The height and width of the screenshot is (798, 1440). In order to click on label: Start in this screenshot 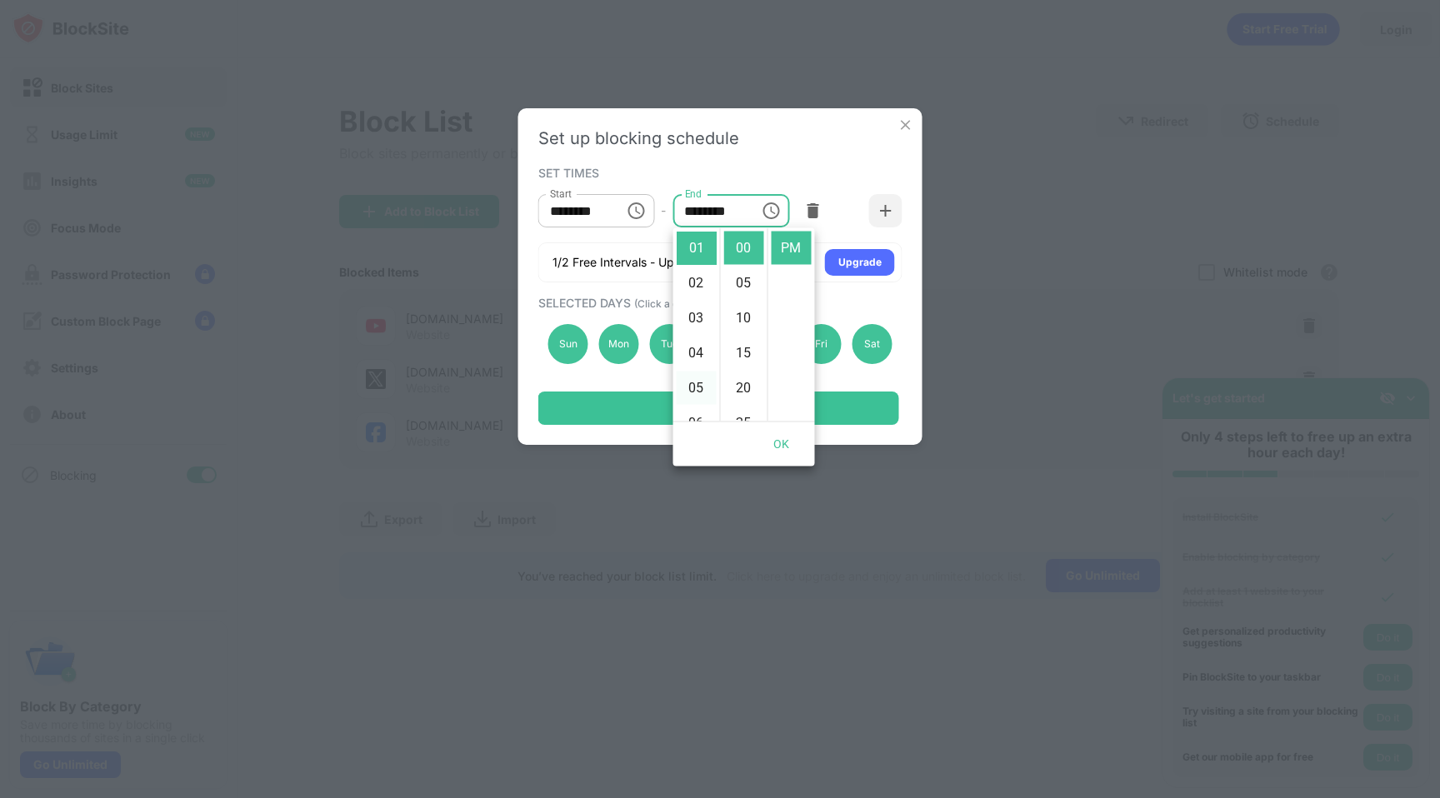, I will do `click(561, 193)`.